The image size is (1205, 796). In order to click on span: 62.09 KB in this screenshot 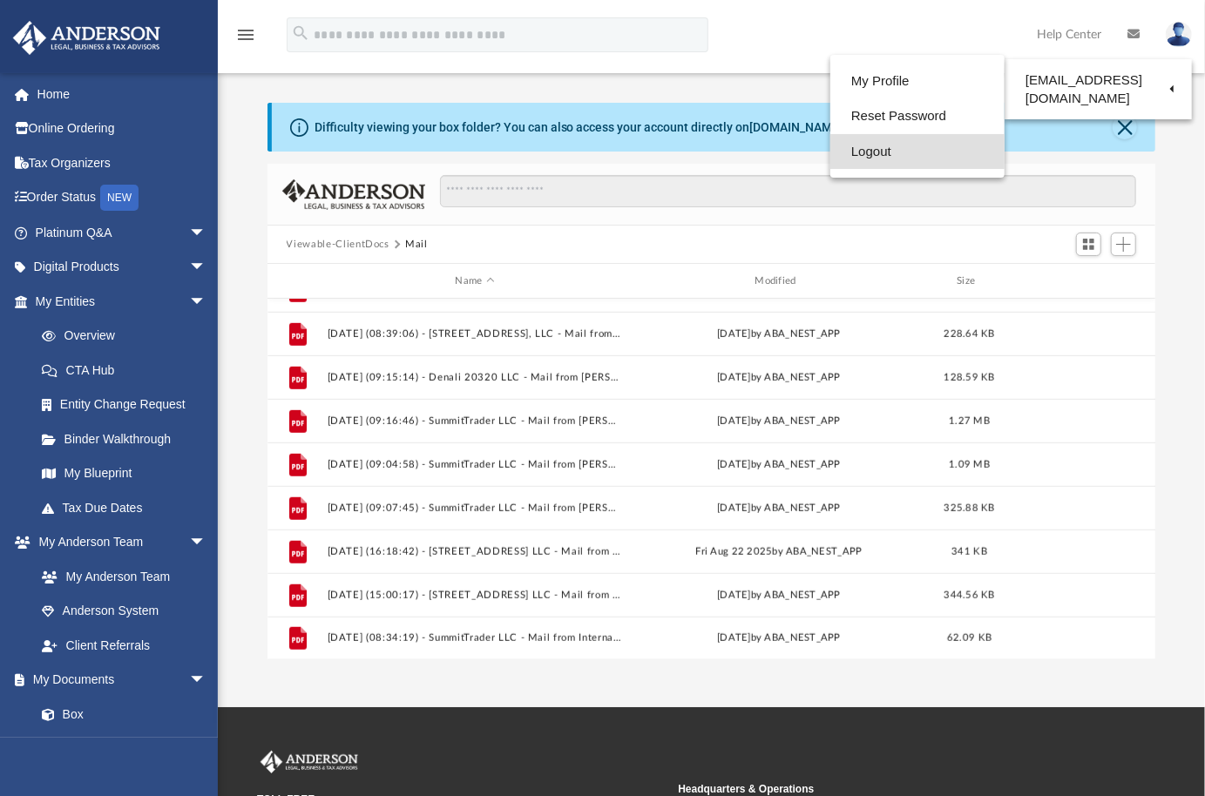, I will do `click(969, 638)`.